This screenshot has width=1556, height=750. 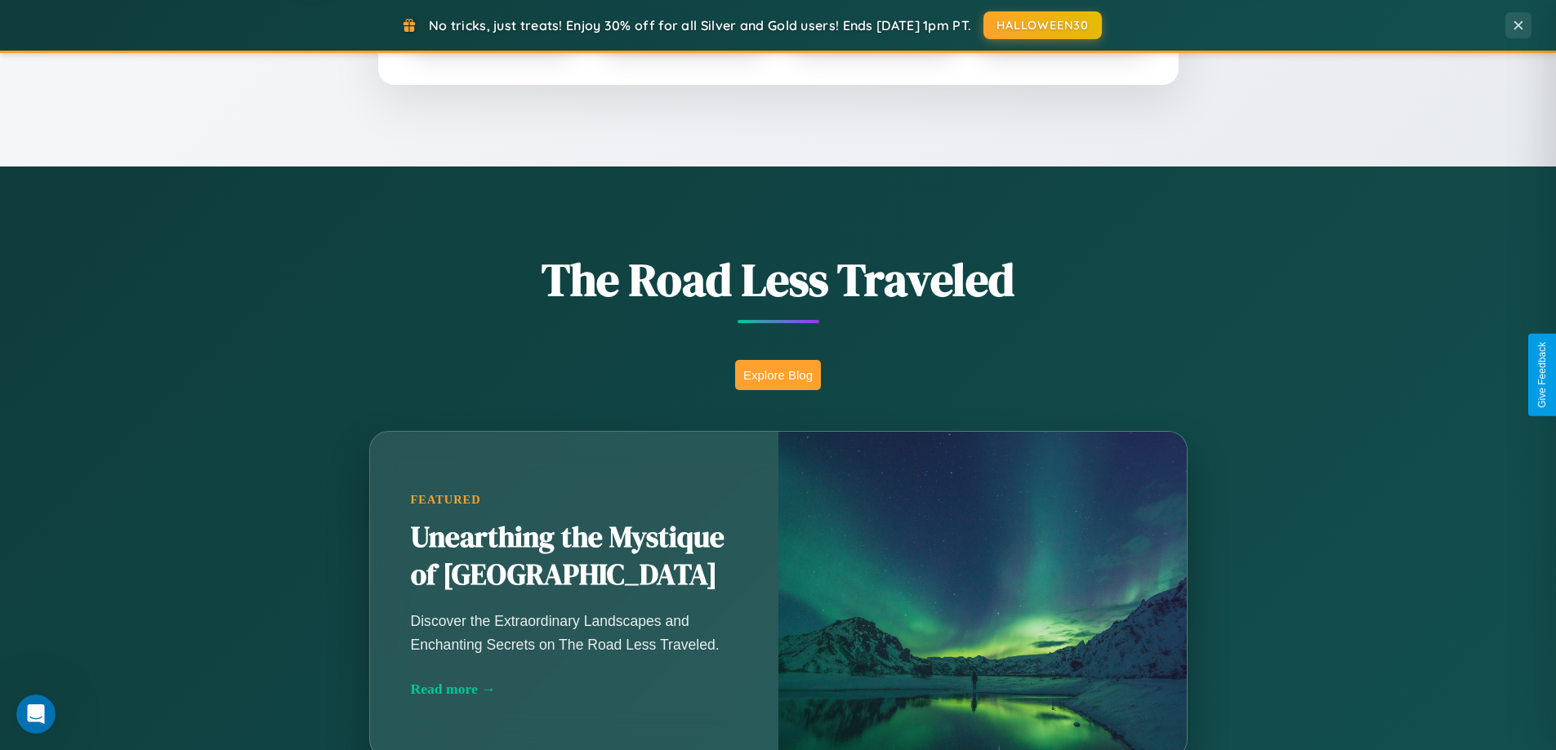 What do you see at coordinates (574, 633) in the screenshot?
I see `p: Discover the Extraordinary Landscapes and Enchanting Secrets on The Road Less Traveled.` at bounding box center [574, 633].